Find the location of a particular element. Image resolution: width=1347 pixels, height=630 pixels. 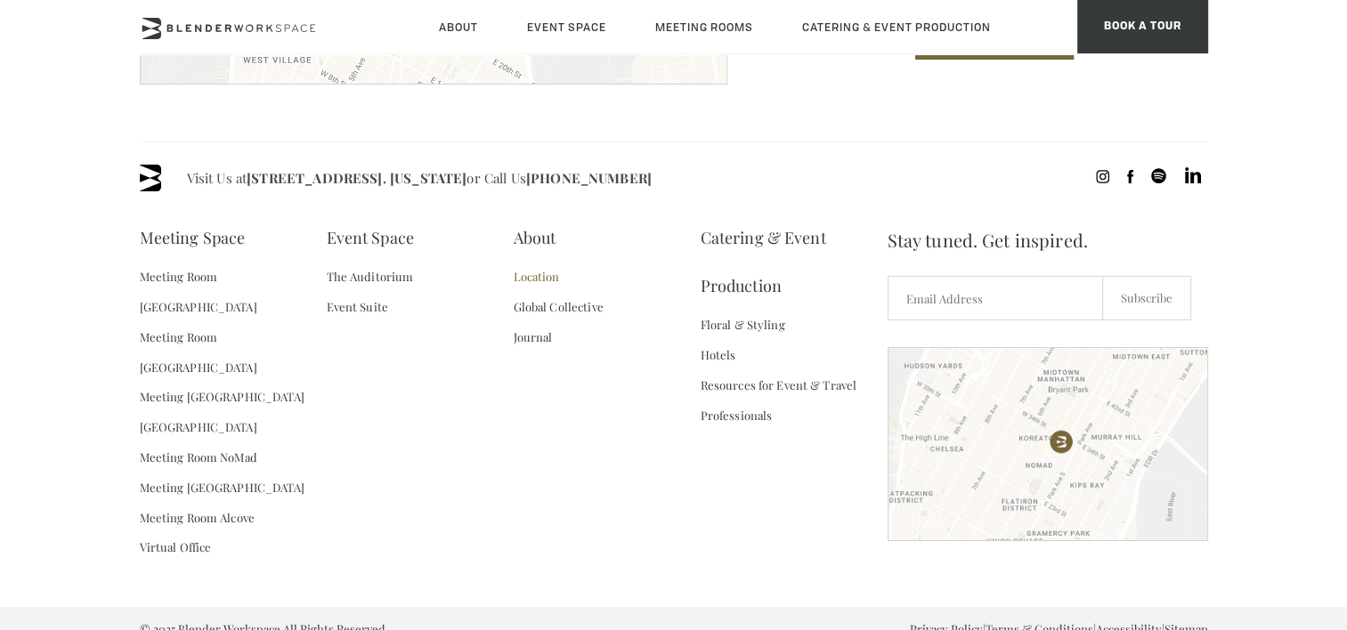

a: Global Collective is located at coordinates (558, 307).